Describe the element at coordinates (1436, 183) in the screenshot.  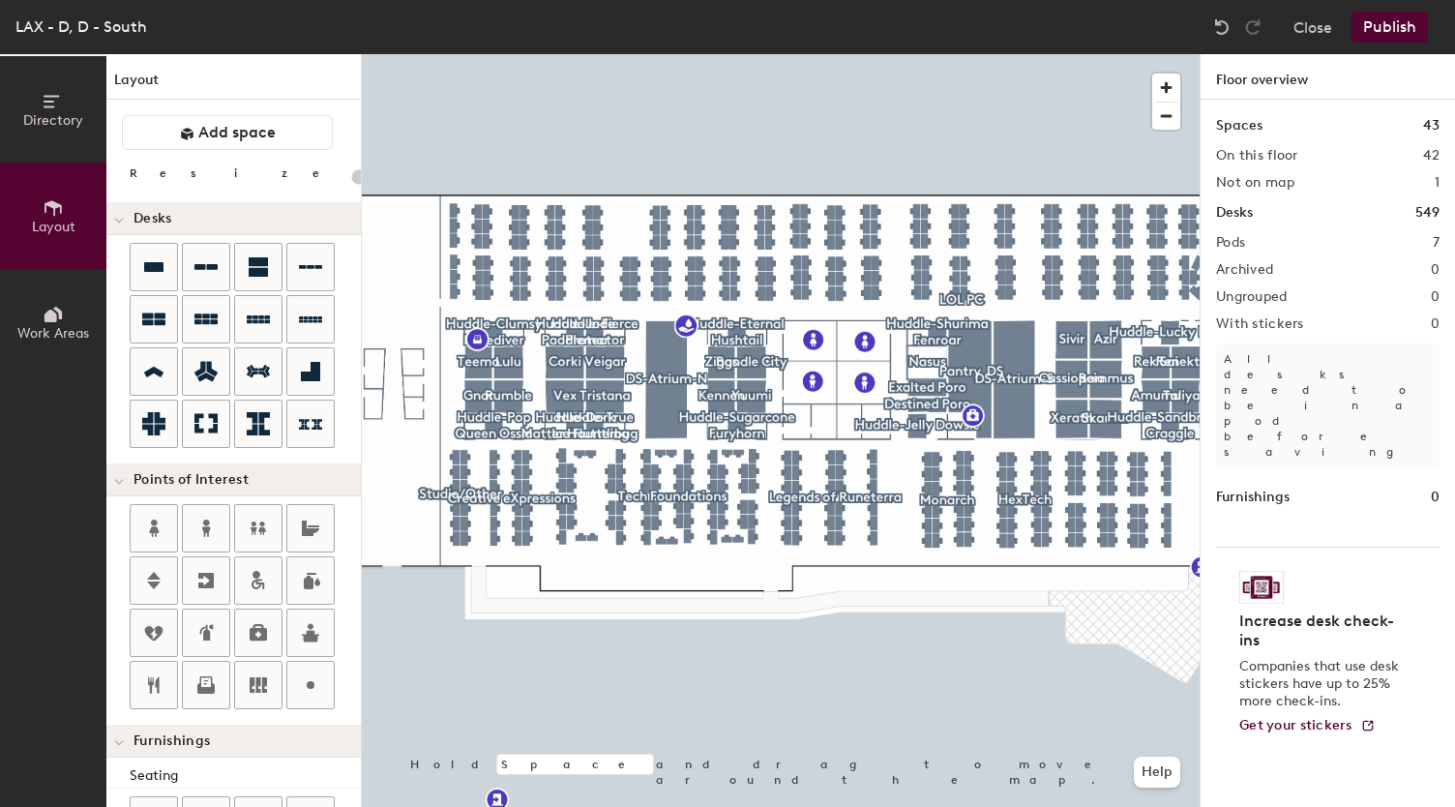
I see `h2: 1` at that location.